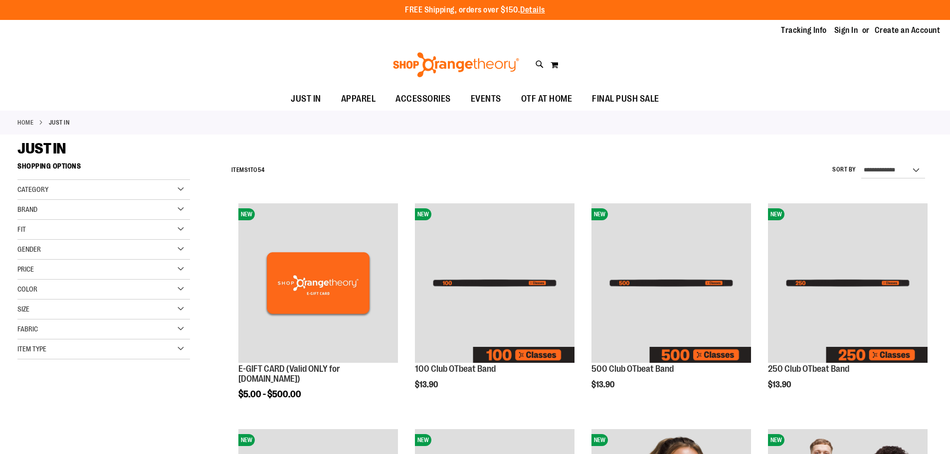  What do you see at coordinates (671, 284) in the screenshot?
I see `a: Image of 500 Club OTbeat BandNEW` at bounding box center [671, 284].